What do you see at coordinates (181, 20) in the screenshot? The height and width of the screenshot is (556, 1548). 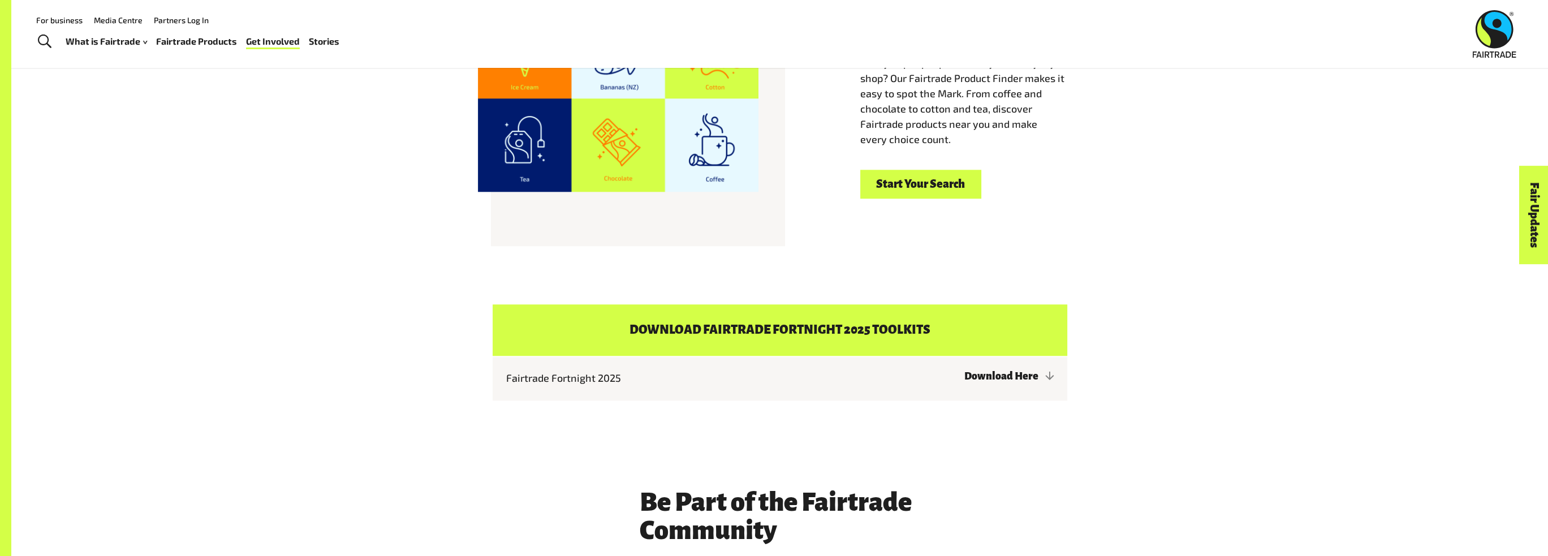 I see `a: Partners Log In` at bounding box center [181, 20].